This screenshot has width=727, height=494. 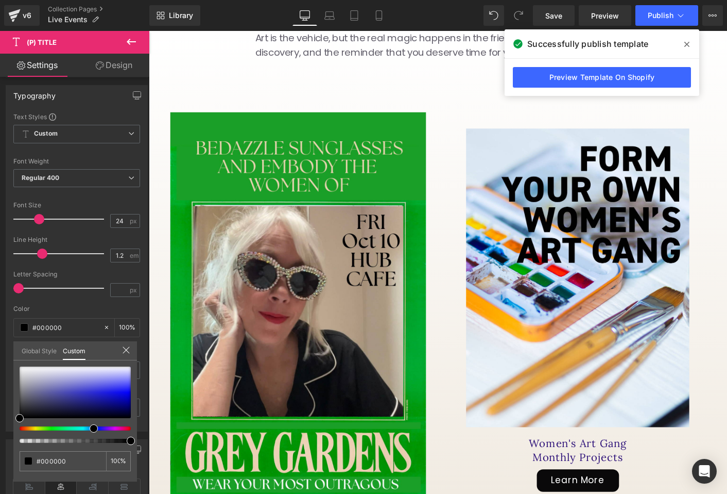 What do you see at coordinates (605, 15) in the screenshot?
I see `a: Preview` at bounding box center [605, 15].